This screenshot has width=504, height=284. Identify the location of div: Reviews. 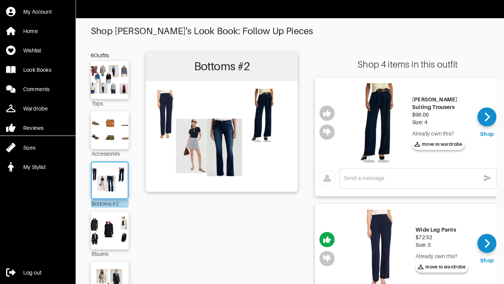
(33, 128).